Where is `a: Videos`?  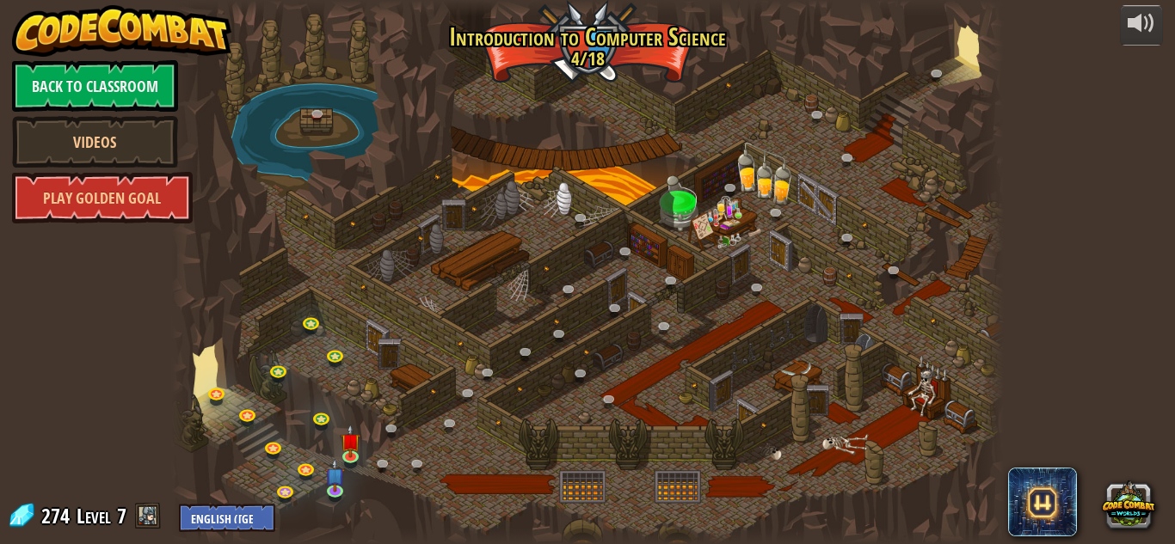
a: Videos is located at coordinates (95, 142).